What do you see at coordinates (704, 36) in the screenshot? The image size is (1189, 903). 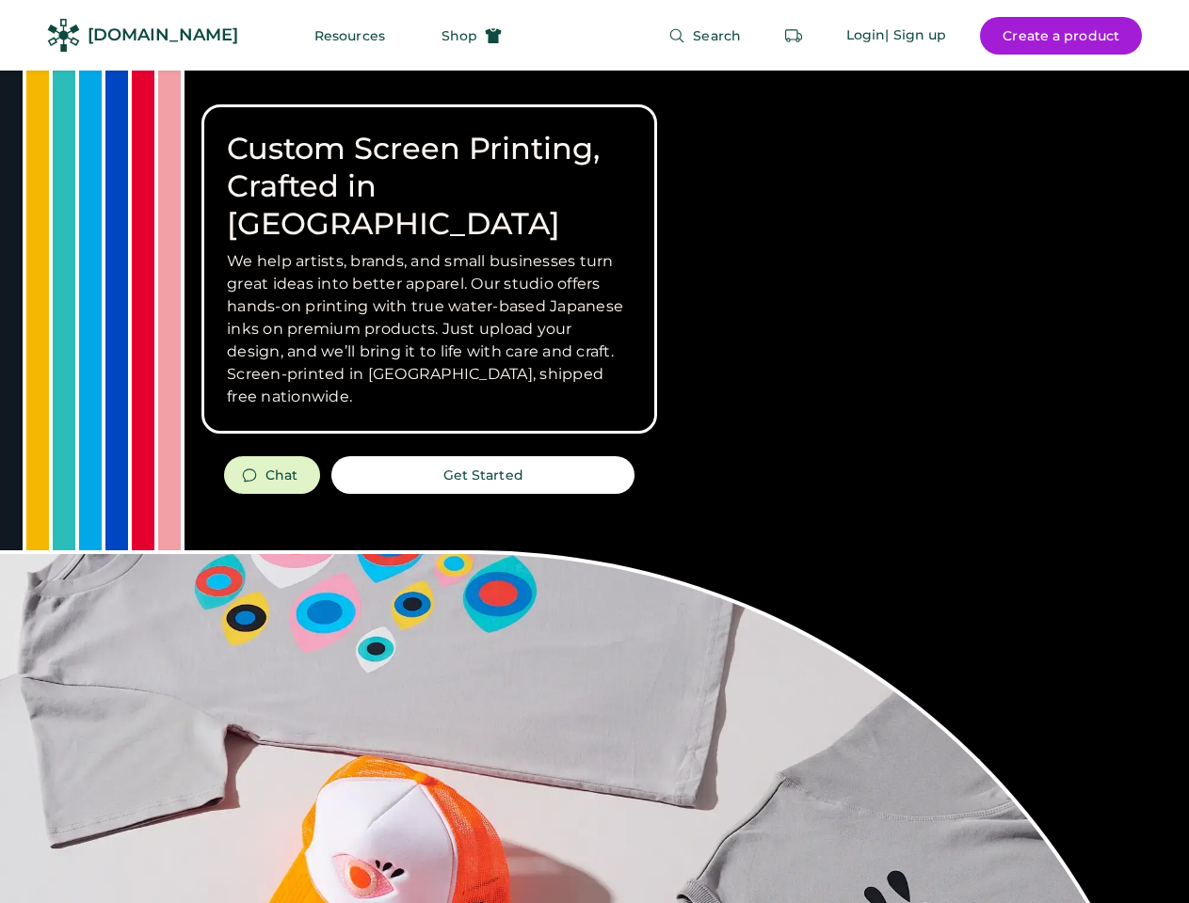 I see `button: Search` at bounding box center [704, 36].